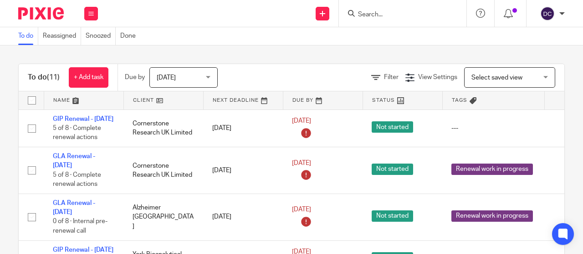 The width and height of the screenshot is (583, 254). I want to click on img: Pixie, so click(41, 13).